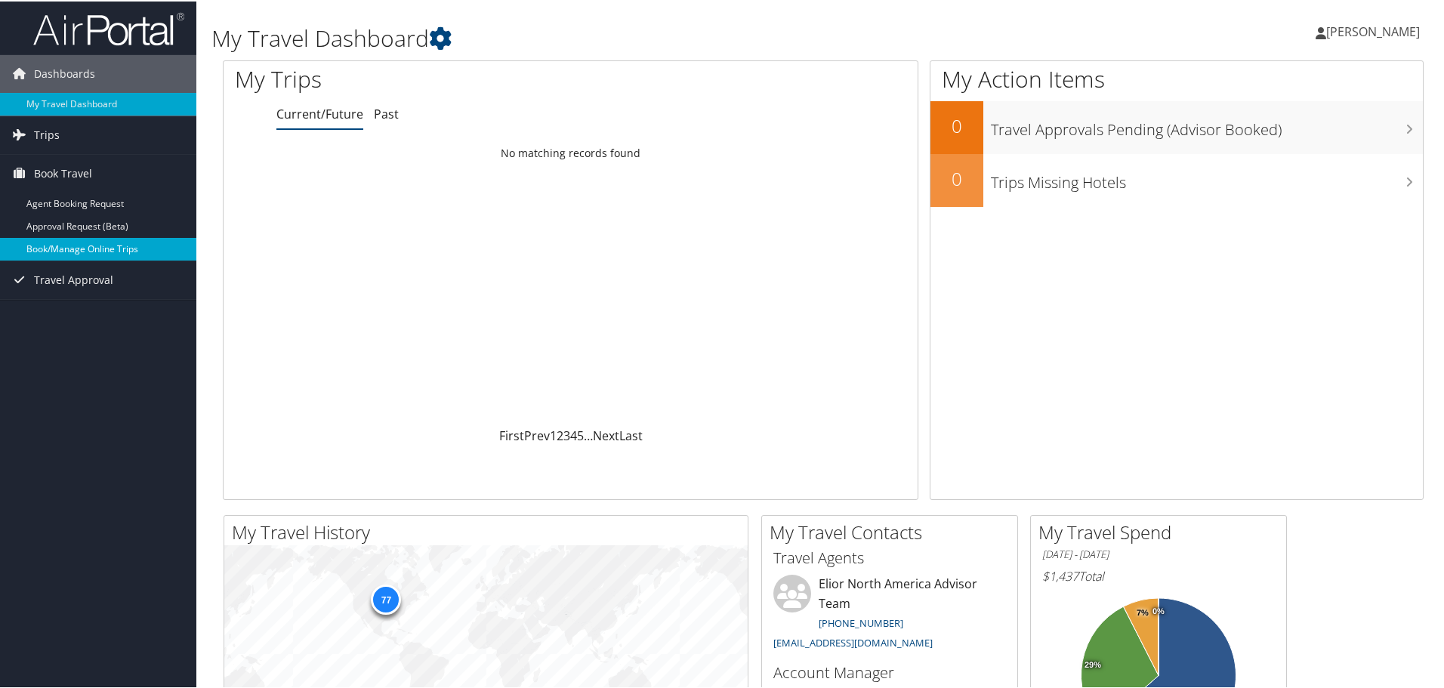 The height and width of the screenshot is (688, 1444). Describe the element at coordinates (47, 134) in the screenshot. I see `span: Trips` at that location.